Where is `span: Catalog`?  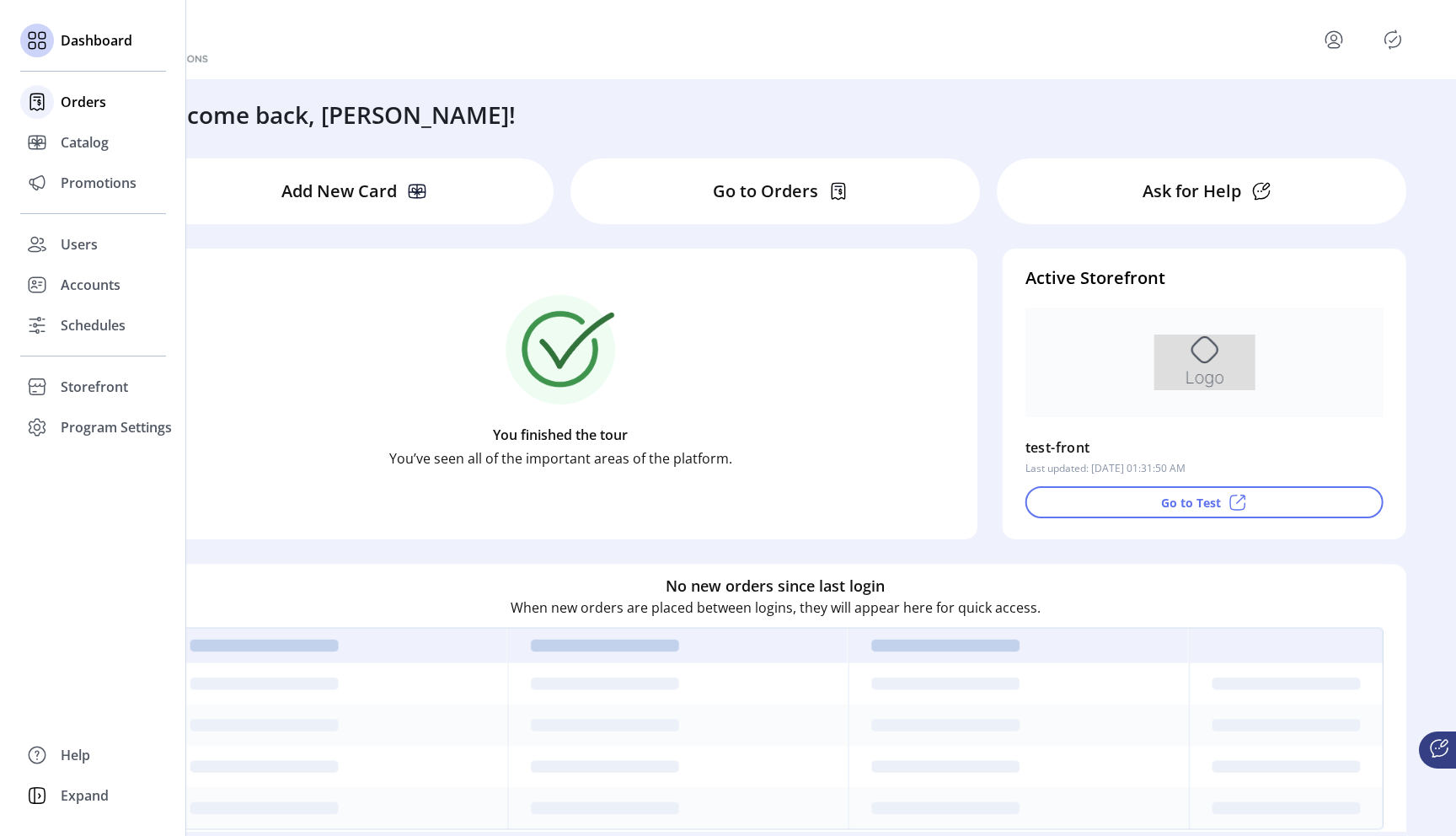 span: Catalog is located at coordinates (84, 143).